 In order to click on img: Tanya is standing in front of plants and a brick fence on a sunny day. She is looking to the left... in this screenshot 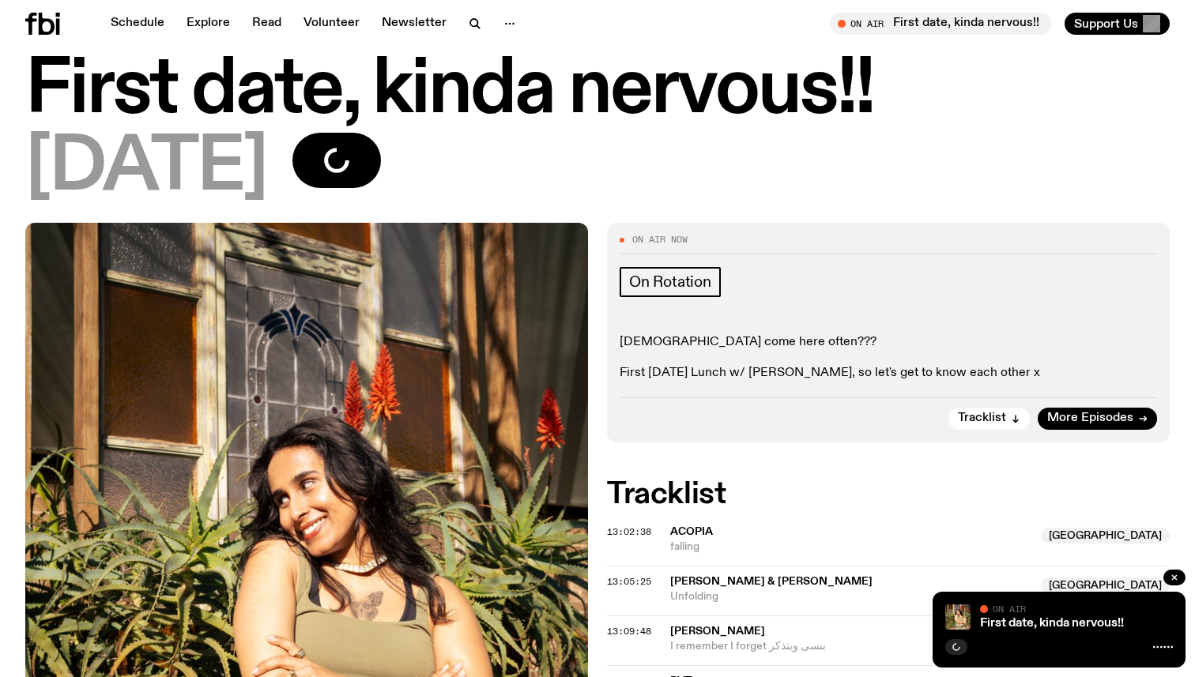, I will do `click(958, 617)`.